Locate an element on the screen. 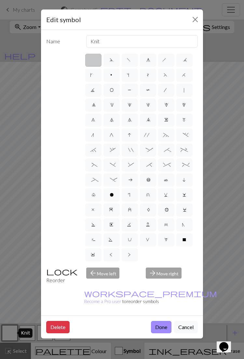 This screenshot has width=244, height=359. span: 6 is located at coordinates (93, 121).